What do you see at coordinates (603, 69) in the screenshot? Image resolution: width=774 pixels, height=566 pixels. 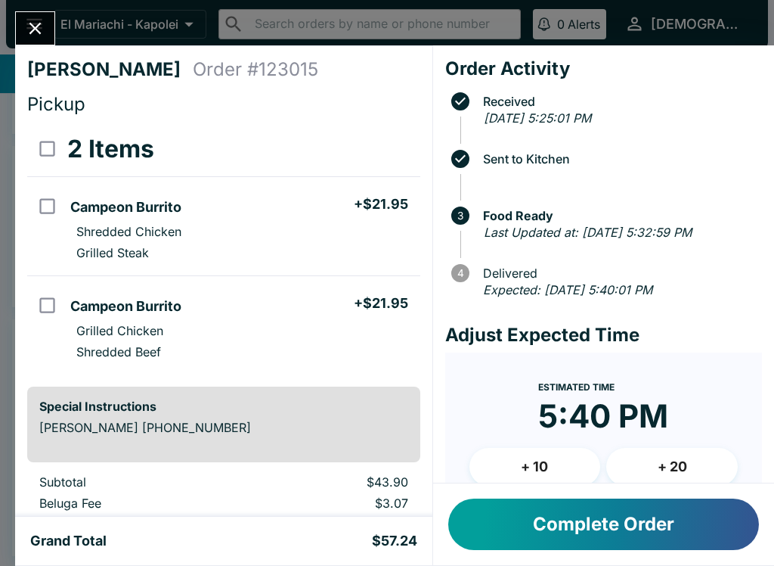 I see `h4: Order Activity` at bounding box center [603, 69].